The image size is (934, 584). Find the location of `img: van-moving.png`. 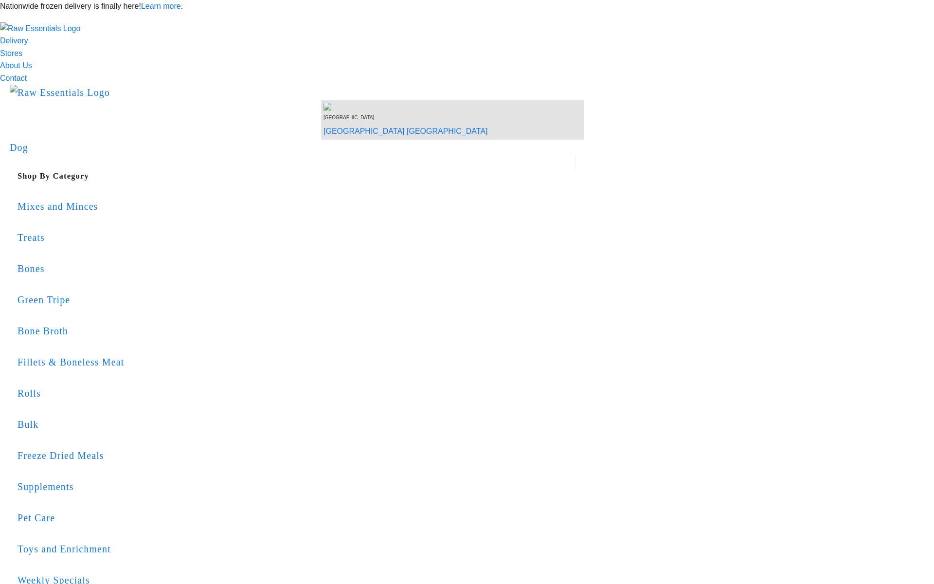

img: van-moving.png is located at coordinates (328, 107).